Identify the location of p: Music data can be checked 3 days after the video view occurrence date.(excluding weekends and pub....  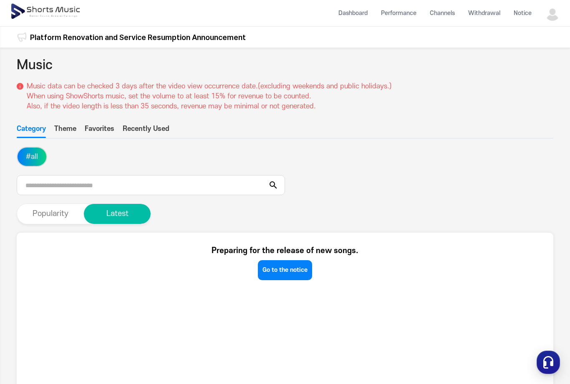
(209, 96).